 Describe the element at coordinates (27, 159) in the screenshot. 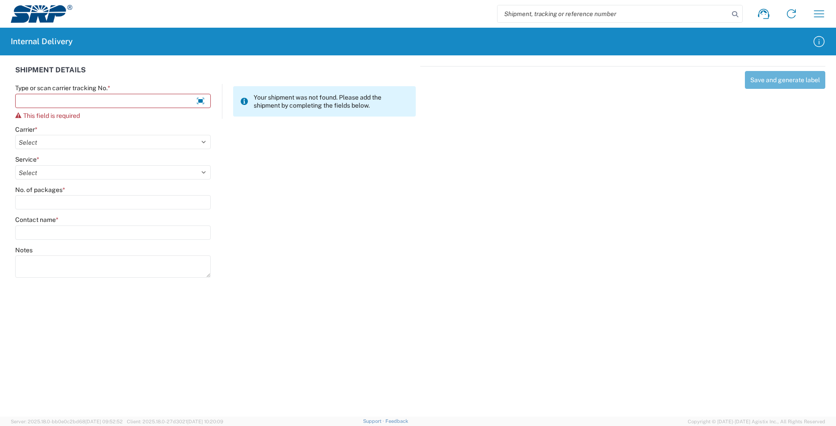

I see `label: Service` at that location.